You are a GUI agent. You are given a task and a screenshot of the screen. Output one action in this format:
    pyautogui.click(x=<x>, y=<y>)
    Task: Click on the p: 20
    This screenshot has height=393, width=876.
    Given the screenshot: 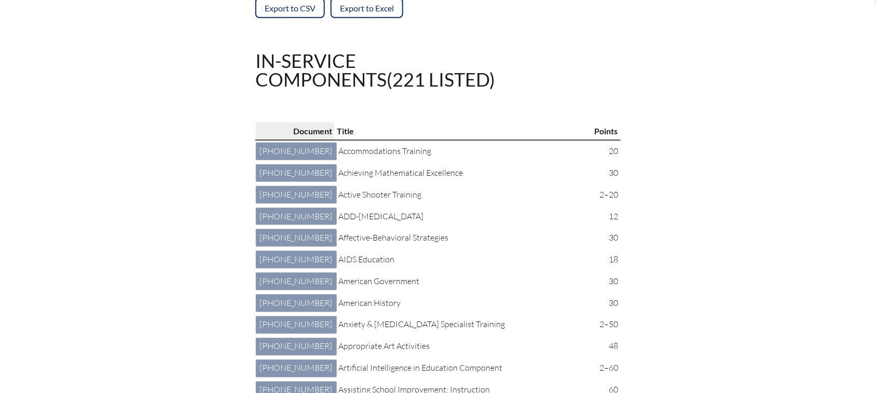 What is the action you would take?
    pyautogui.click(x=608, y=152)
    